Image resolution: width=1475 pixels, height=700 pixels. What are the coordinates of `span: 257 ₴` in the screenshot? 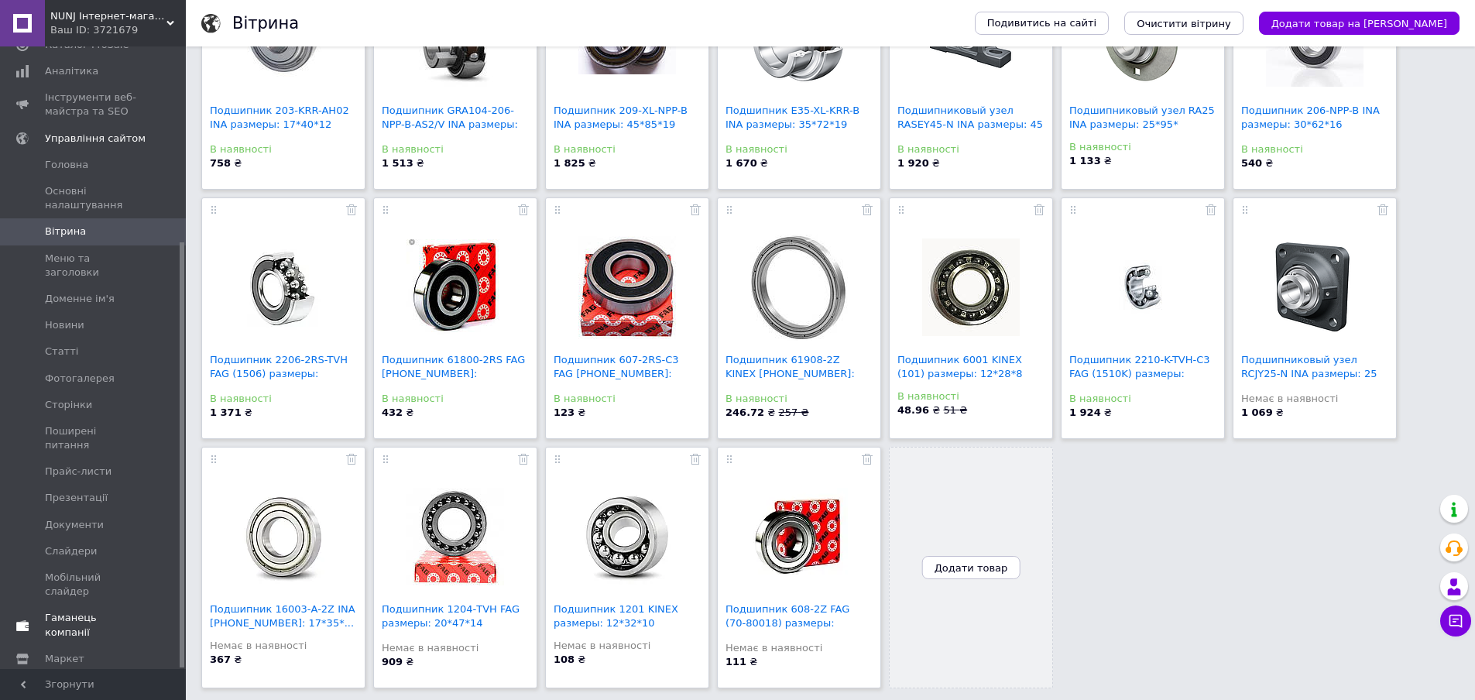 It's located at (794, 412).